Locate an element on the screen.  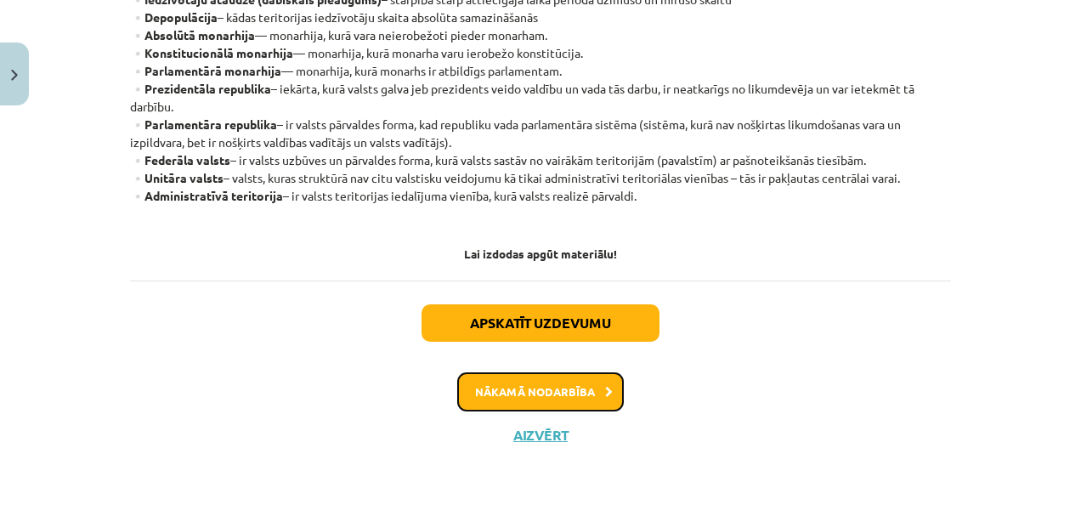
strong: ▫️Konstitucionālā monarhija is located at coordinates (212, 53).